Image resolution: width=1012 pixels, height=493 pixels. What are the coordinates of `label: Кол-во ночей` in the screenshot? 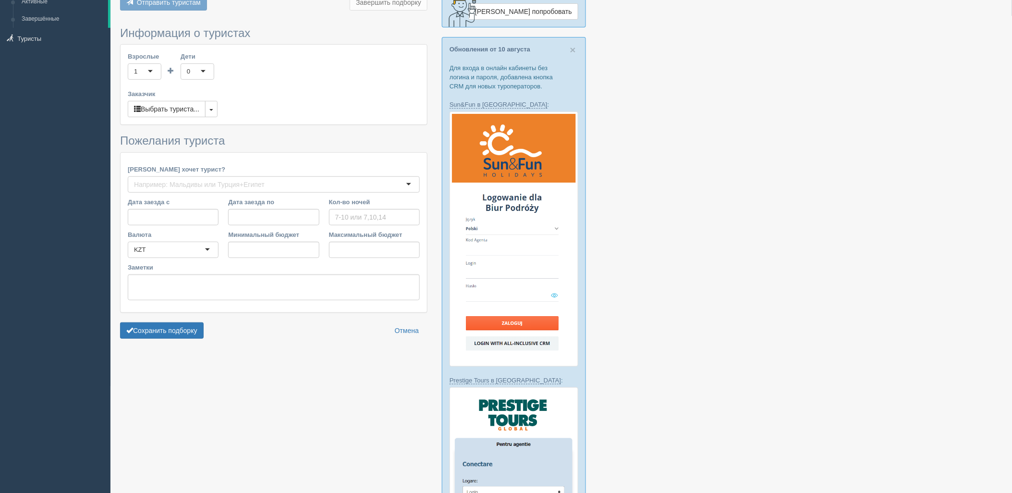 It's located at (374, 202).